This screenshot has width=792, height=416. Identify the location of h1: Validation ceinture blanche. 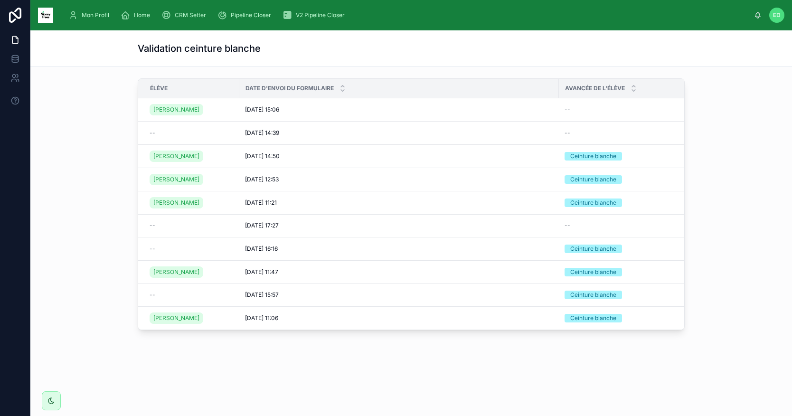
(199, 48).